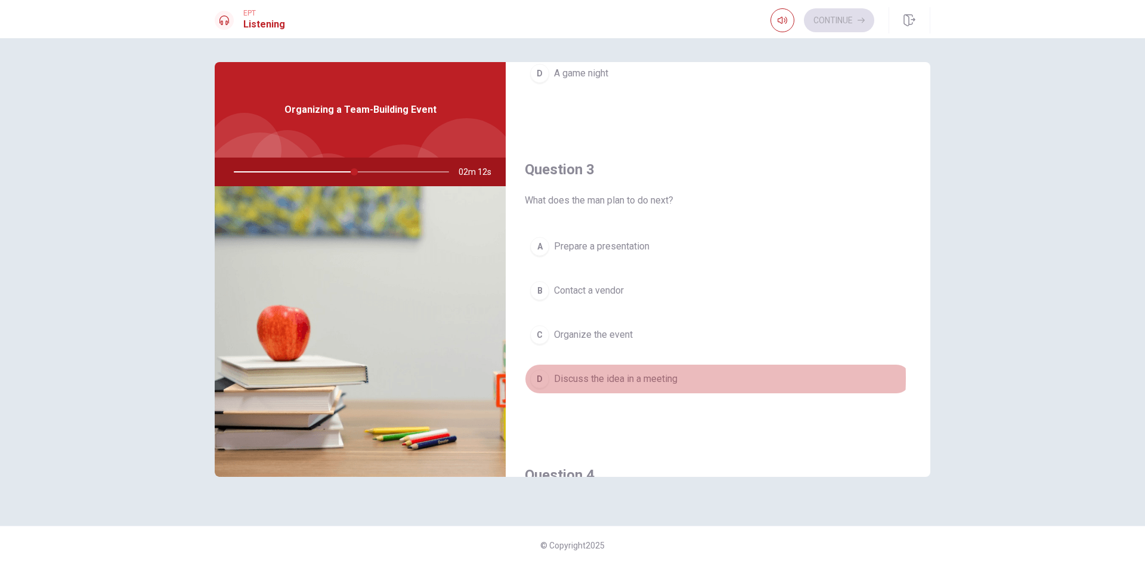 The image size is (1145, 564). Describe the element at coordinates (540, 246) in the screenshot. I see `div: A` at that location.